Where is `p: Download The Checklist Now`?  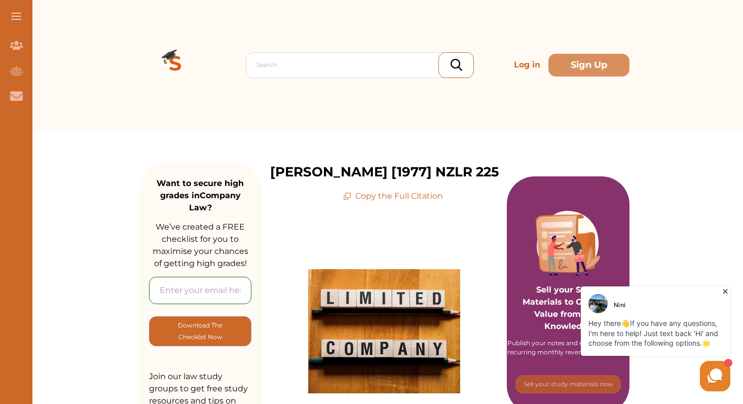
p: Download The Checklist Now is located at coordinates (200, 331).